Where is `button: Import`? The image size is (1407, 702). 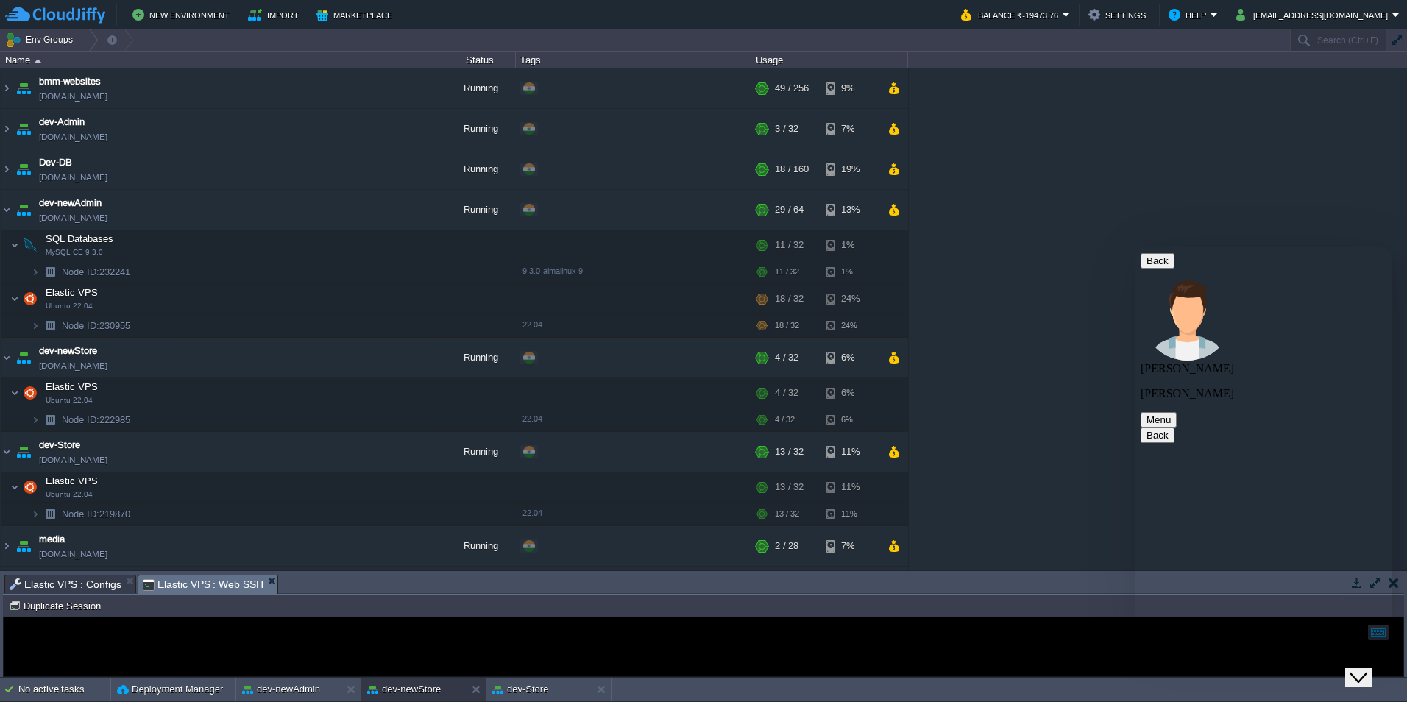 button: Import is located at coordinates (275, 15).